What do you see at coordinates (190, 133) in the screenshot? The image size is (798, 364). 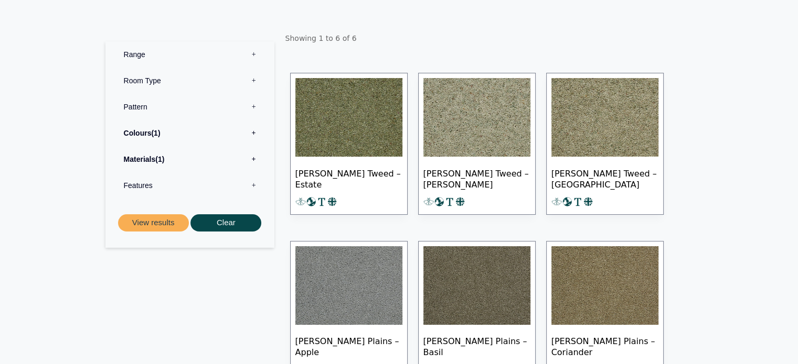 I see `label: Colours` at bounding box center [190, 133].